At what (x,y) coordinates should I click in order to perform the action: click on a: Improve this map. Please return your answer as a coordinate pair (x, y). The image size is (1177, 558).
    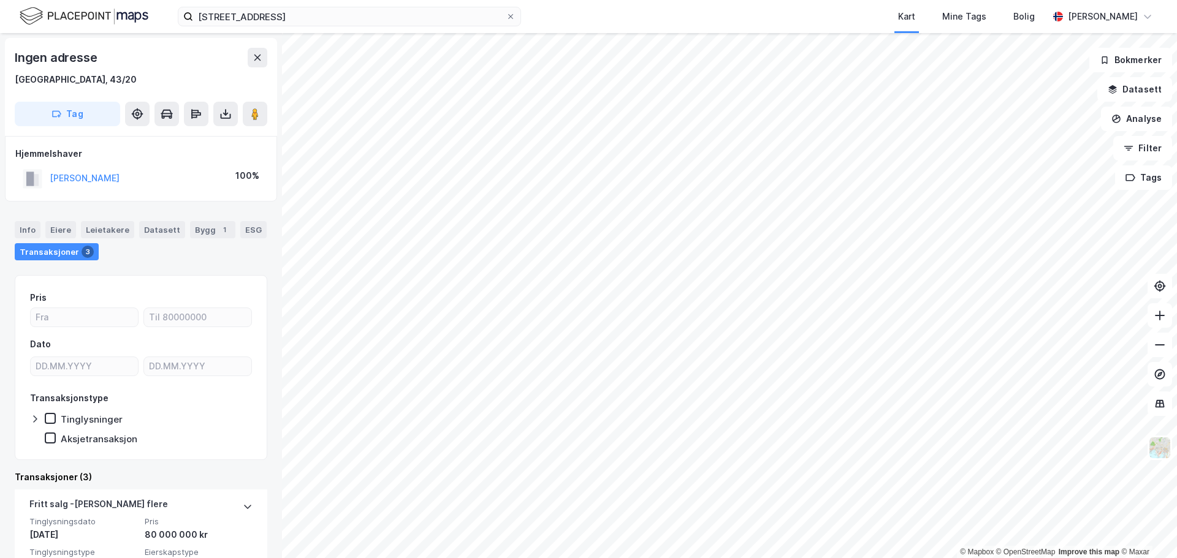
    Looking at the image, I should click on (1088, 552).